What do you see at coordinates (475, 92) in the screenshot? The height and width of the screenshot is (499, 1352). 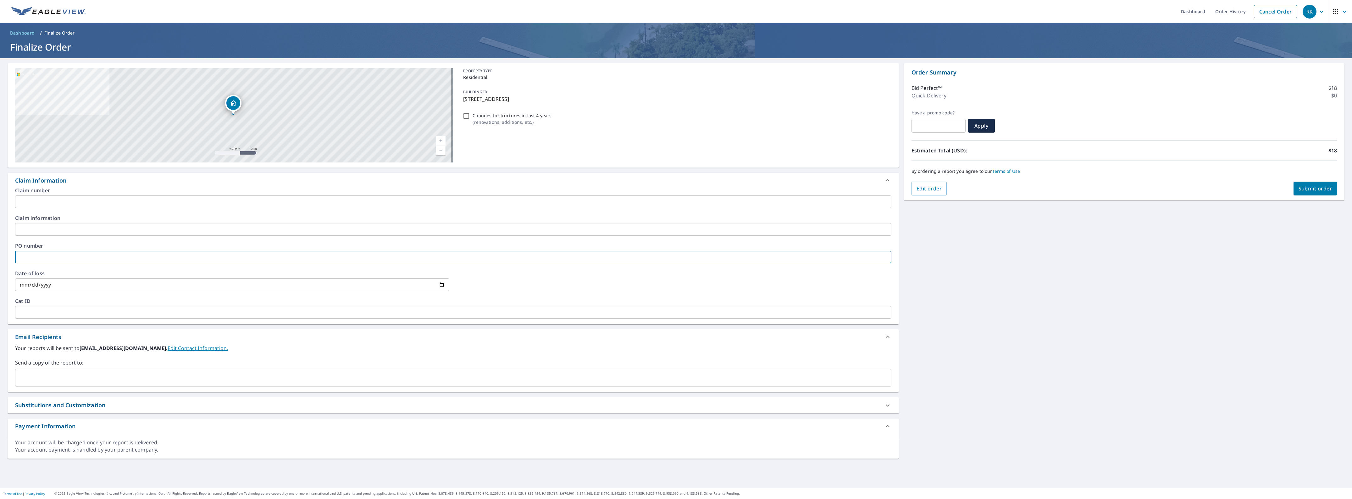 I see `p: BUILDING ID` at bounding box center [475, 92].